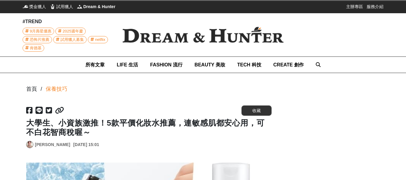 Image resolution: width=406 pixels, height=180 pixels. Describe the element at coordinates (354, 7) in the screenshot. I see `a: 主辦專區` at that location.